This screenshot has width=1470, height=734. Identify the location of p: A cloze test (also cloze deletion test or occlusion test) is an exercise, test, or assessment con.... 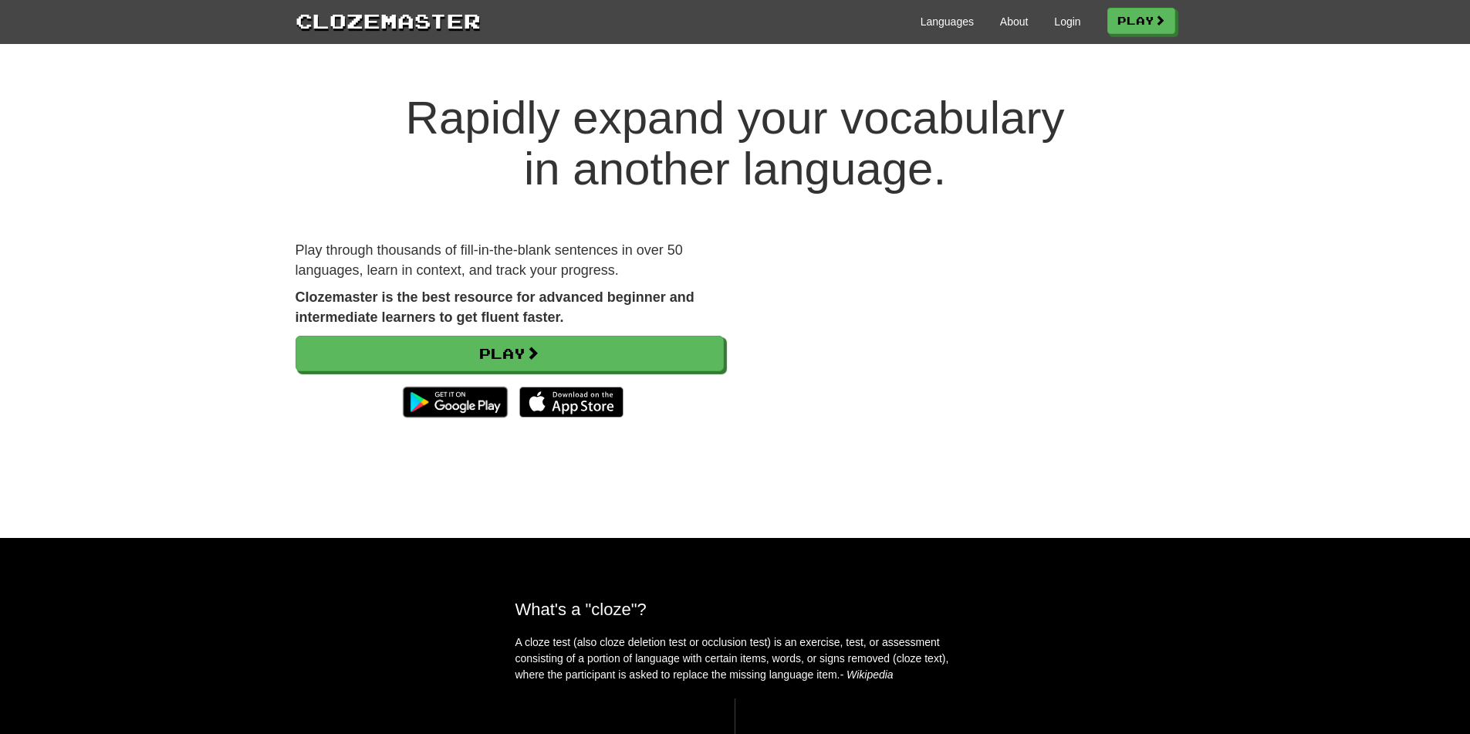
(735, 658).